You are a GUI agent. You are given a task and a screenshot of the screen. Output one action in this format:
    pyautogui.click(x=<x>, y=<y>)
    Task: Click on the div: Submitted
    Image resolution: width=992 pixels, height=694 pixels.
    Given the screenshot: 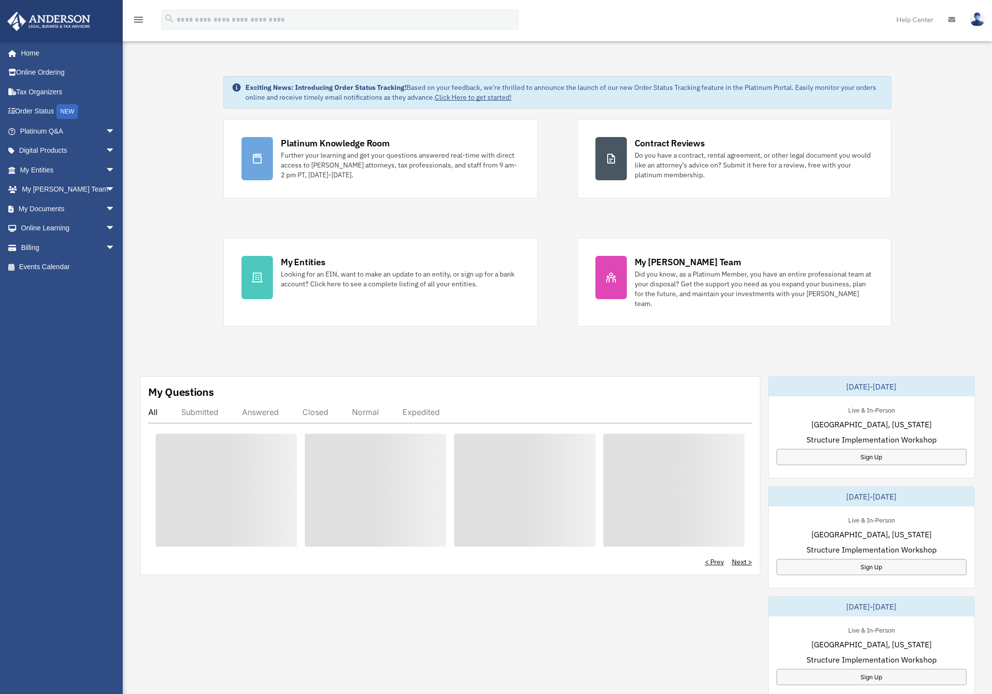 What is the action you would take?
    pyautogui.click(x=200, y=412)
    